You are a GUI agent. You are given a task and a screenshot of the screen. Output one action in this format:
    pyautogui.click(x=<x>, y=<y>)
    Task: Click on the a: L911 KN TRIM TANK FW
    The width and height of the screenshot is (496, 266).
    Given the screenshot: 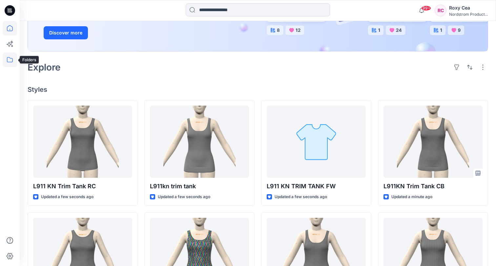 What is the action you would take?
    pyautogui.click(x=316, y=142)
    